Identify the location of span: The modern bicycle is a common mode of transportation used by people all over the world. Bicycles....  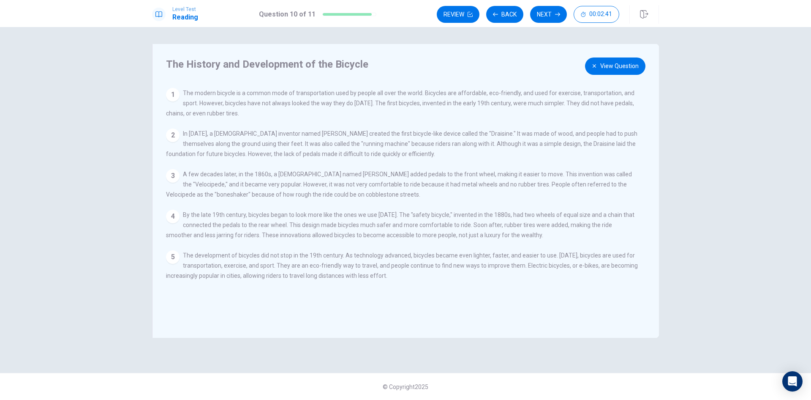
(400, 103).